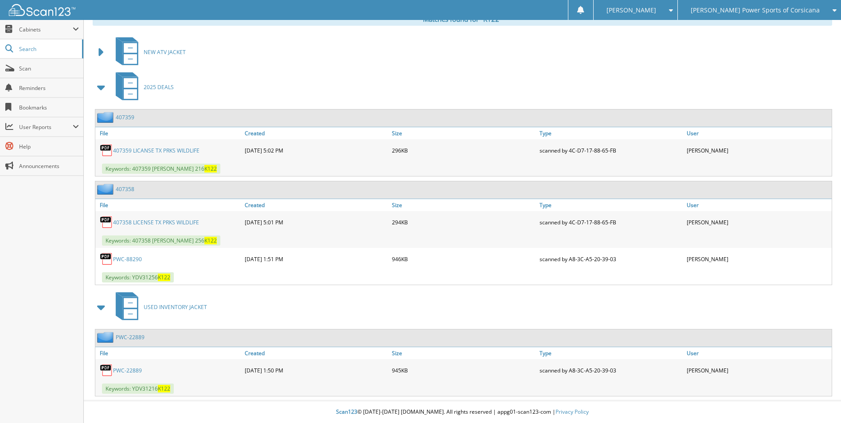  What do you see at coordinates (42, 10) in the screenshot?
I see `img: scan123-logo-white.svg` at bounding box center [42, 10].